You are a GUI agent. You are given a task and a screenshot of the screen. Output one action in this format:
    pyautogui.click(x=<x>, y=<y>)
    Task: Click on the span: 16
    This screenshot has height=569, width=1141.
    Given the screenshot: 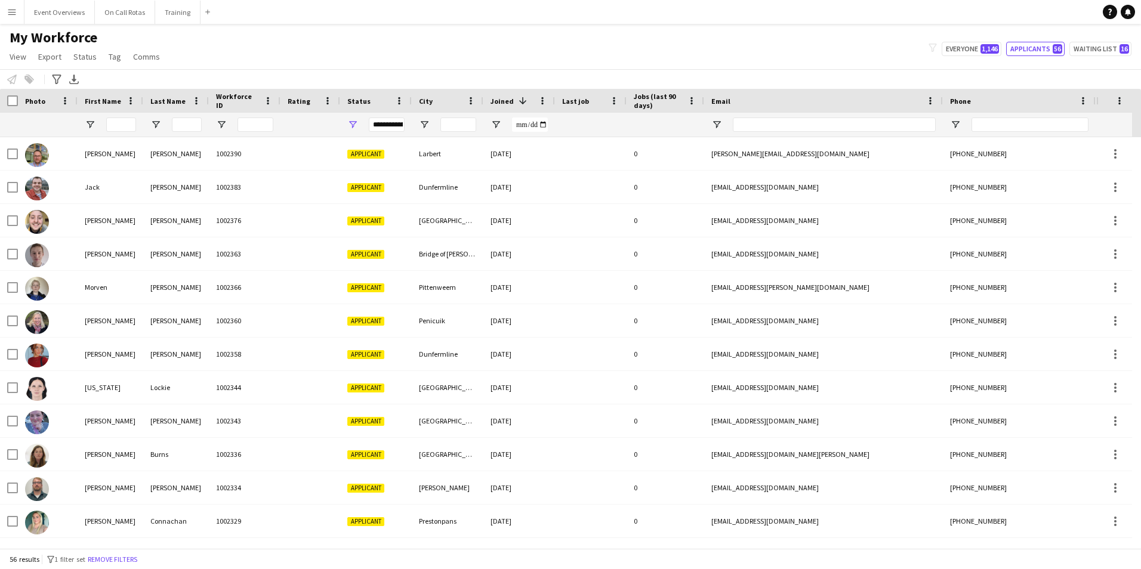 What is the action you would take?
    pyautogui.click(x=1124, y=49)
    